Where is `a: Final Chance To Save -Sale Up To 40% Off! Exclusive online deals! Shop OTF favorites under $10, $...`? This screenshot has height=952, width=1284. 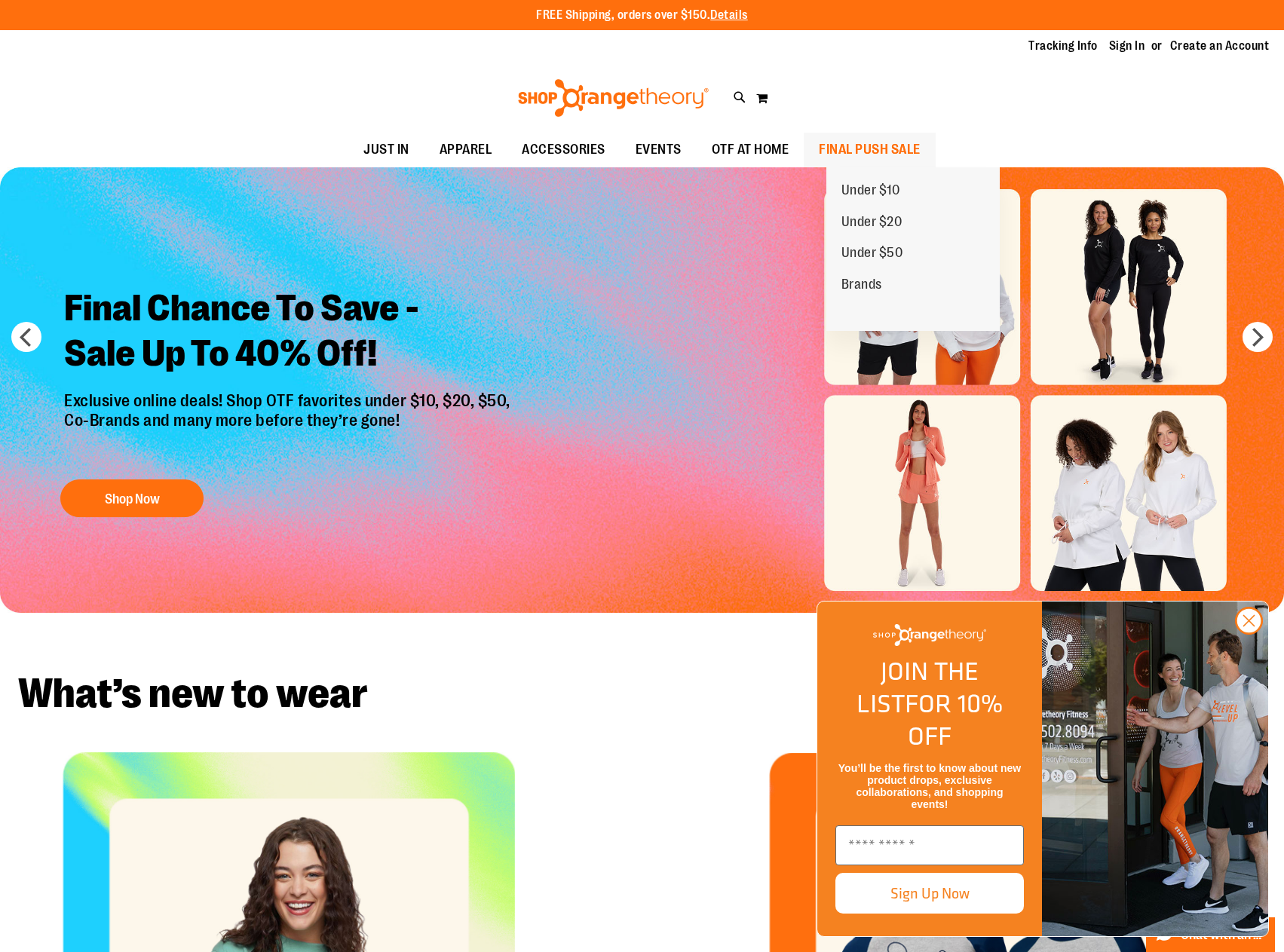 a: Final Chance To Save -Sale Up To 40% Off! Exclusive online deals! Shop OTF favorites under $10, $... is located at coordinates (288, 400).